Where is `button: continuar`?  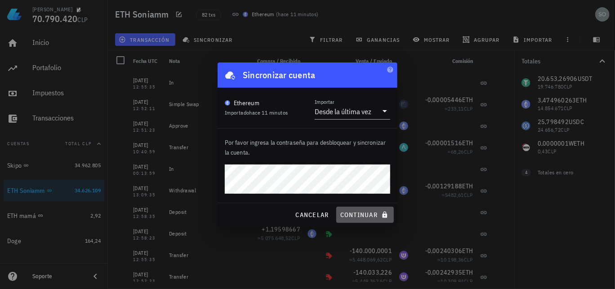
button: continuar is located at coordinates (365, 215).